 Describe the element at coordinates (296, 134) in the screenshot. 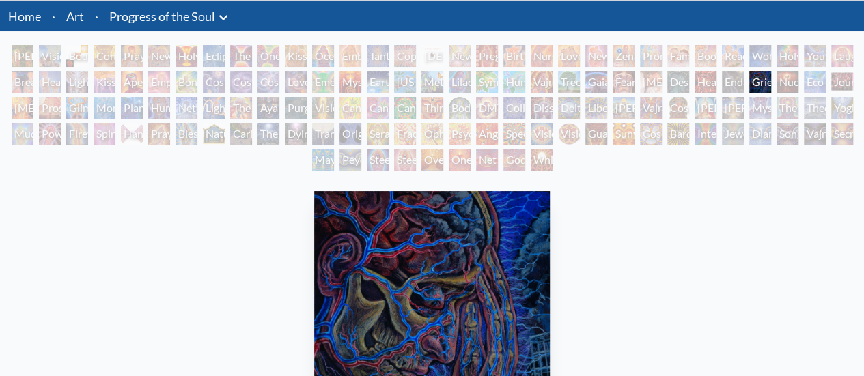

I see `div: Dying` at that location.